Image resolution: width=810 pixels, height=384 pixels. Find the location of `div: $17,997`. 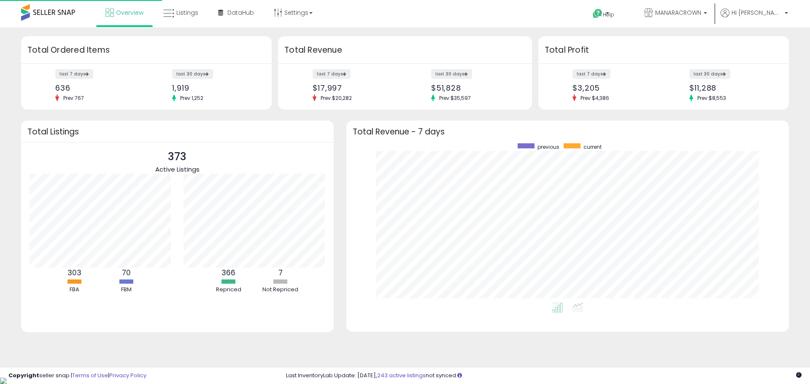

div: $17,997 is located at coordinates (355, 88).